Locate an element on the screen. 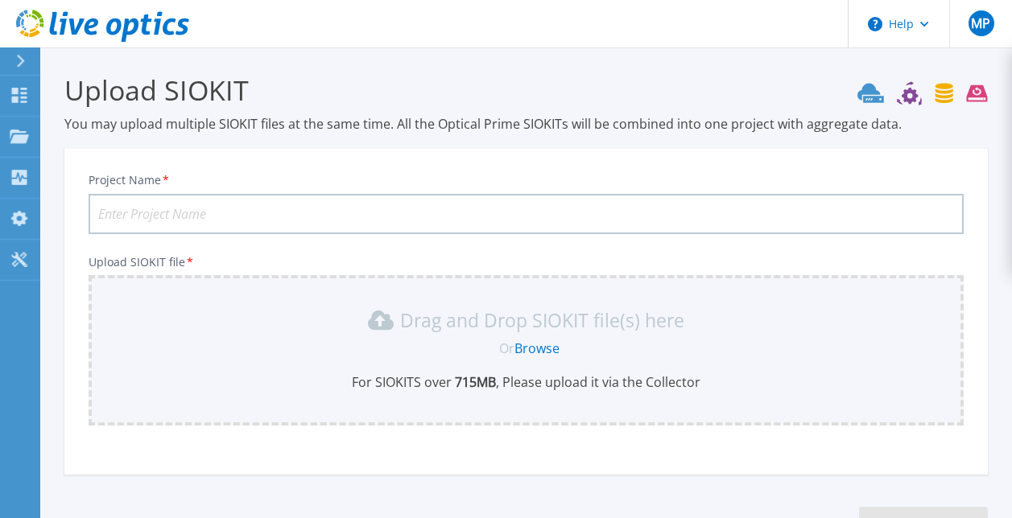  span: MP is located at coordinates (981, 23).